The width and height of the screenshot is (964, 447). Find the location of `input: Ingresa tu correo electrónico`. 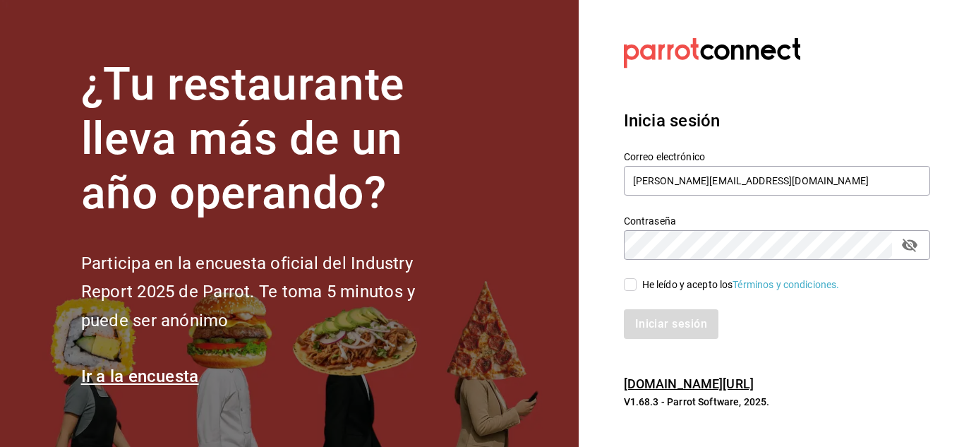

input: Ingresa tu correo electrónico is located at coordinates (777, 181).